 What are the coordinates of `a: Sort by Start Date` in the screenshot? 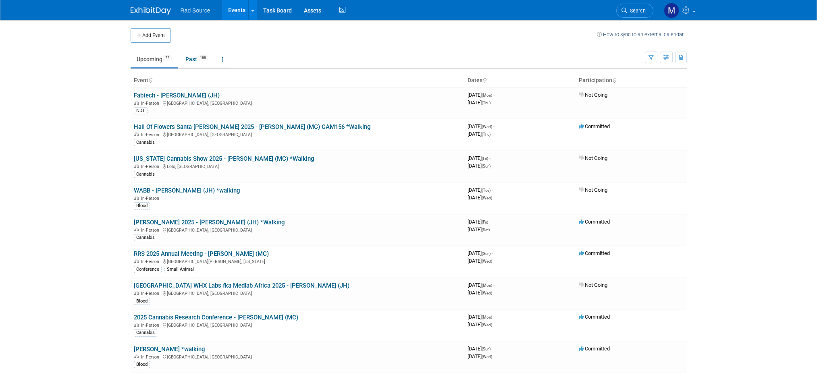 It's located at (484, 80).